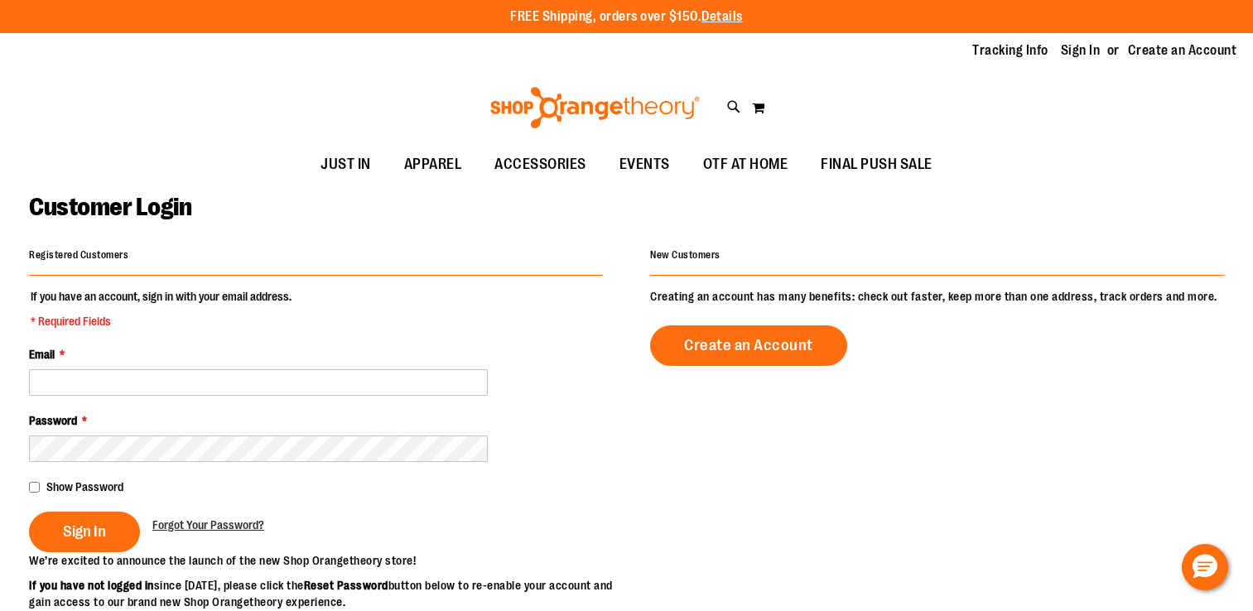  I want to click on span: * Required Fields, so click(161, 321).